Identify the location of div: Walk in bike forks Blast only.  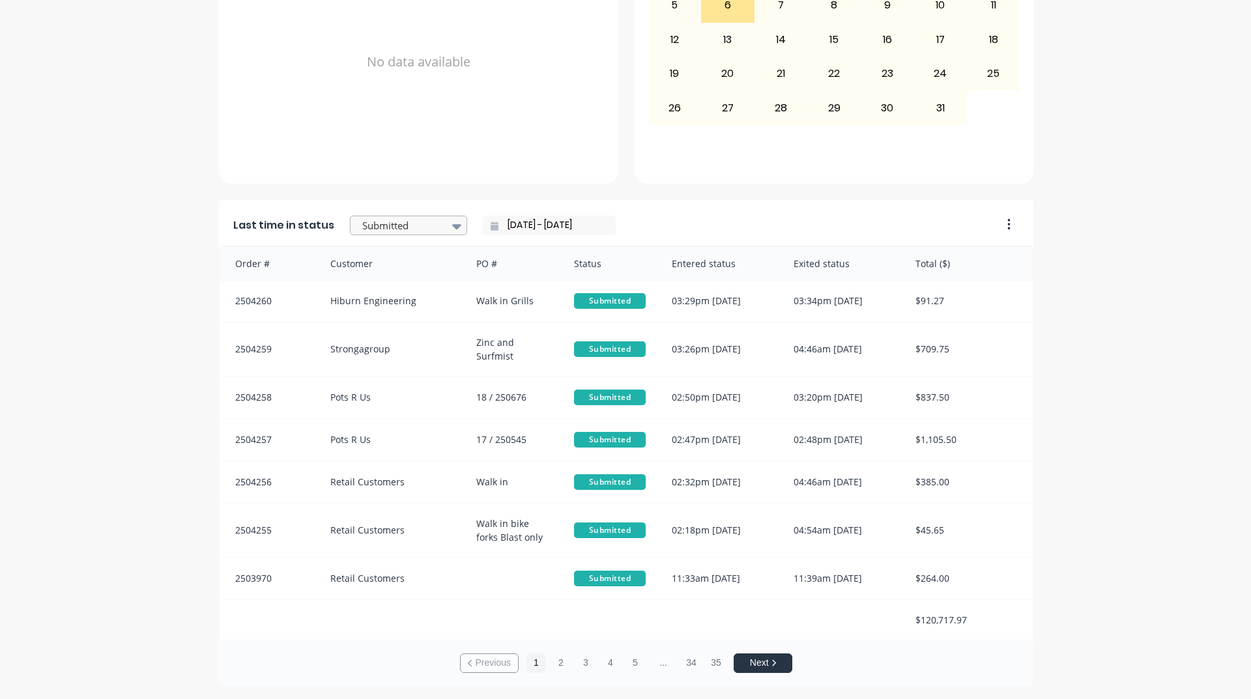
(512, 530).